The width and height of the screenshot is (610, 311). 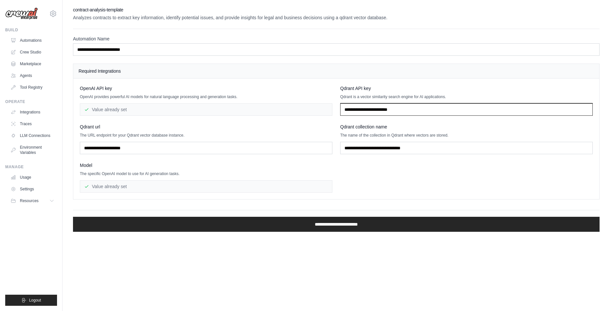 I want to click on a: Agents, so click(x=32, y=76).